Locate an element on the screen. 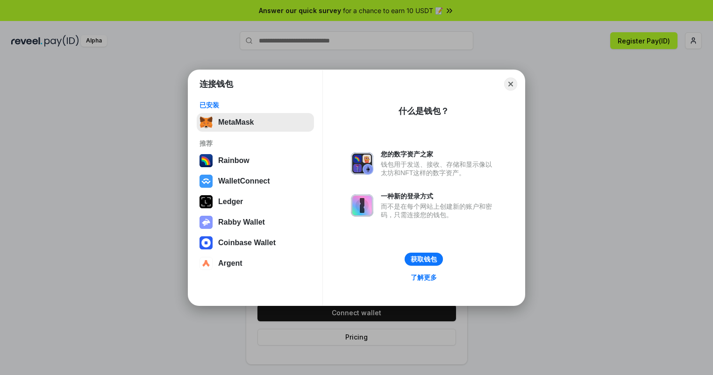 Image resolution: width=713 pixels, height=375 pixels. a: 了解更多 is located at coordinates (424, 278).